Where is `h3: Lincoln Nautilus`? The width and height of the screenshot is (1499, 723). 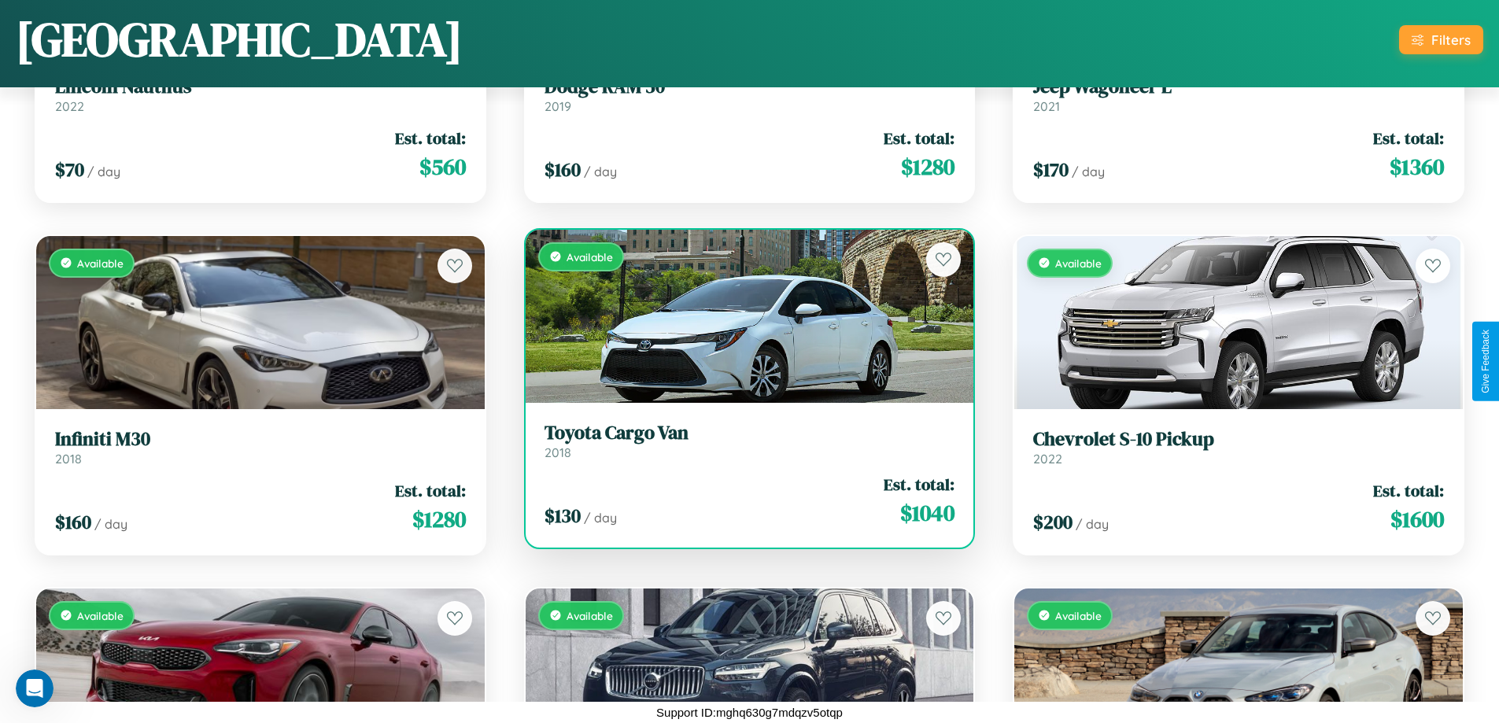
h3: Lincoln Nautilus is located at coordinates (261, 87).